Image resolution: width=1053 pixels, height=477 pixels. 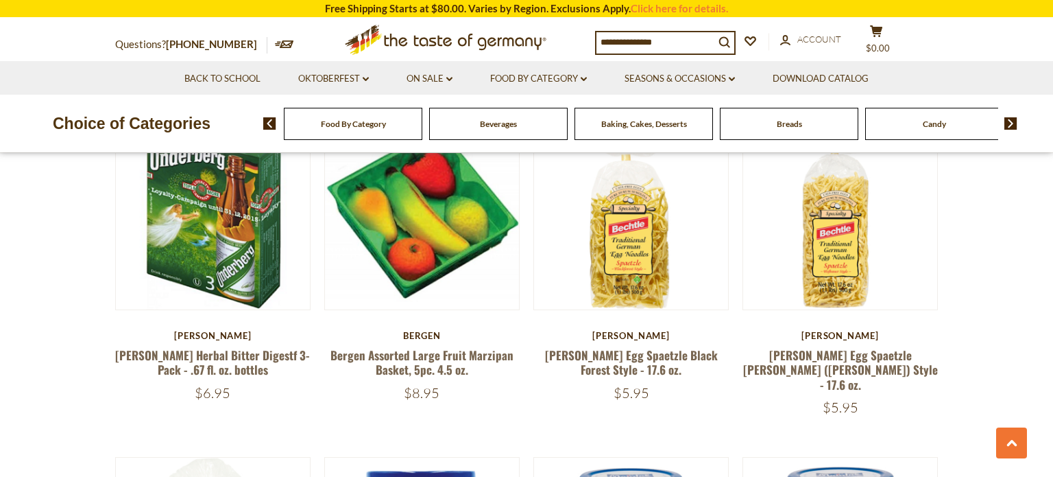 What do you see at coordinates (840, 212) in the screenshot?
I see `img: Bechtle Egg Spaetzle Hofbauer (Shepherd) Style - 17.6 oz.` at bounding box center [840, 212].